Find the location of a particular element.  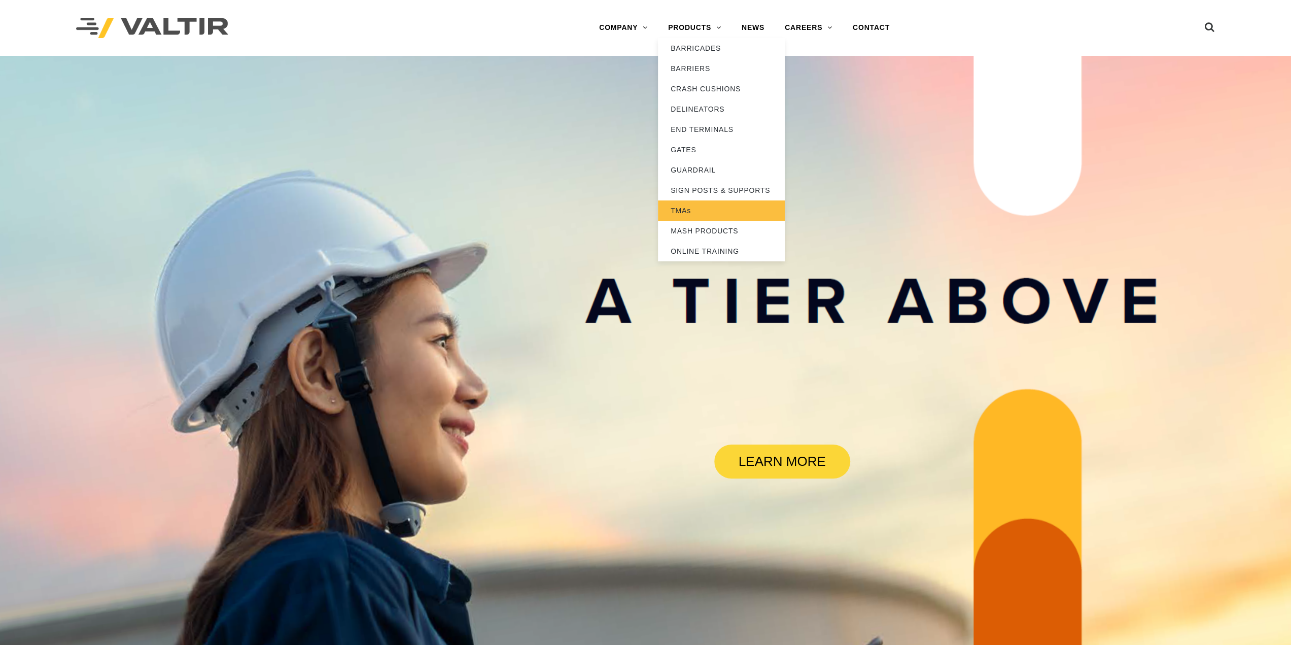

a: NEWS is located at coordinates (753, 28).